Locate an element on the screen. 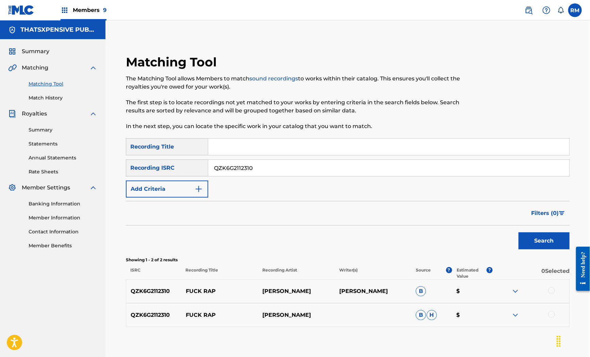 This screenshot has height=357, width=590. div: Open Resource Center is located at coordinates (12, 27).